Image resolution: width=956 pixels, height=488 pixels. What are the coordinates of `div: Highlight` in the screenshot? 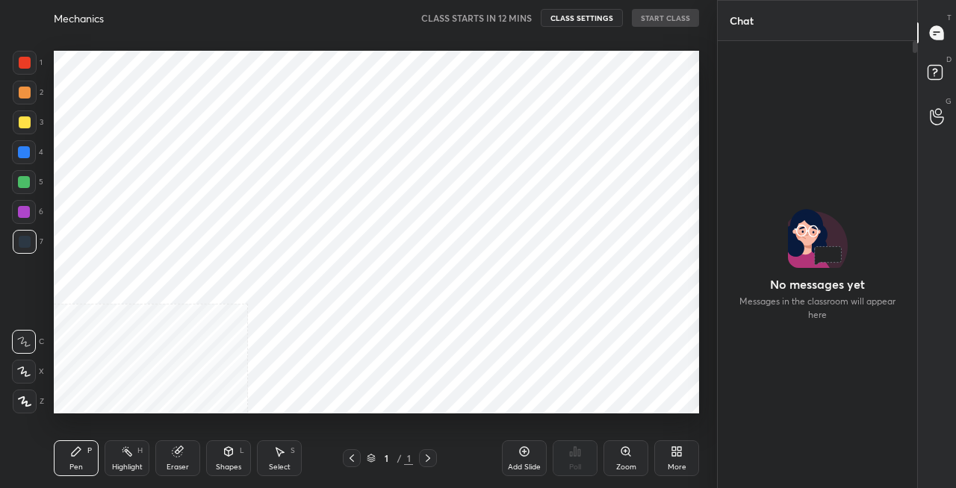 It's located at (127, 467).